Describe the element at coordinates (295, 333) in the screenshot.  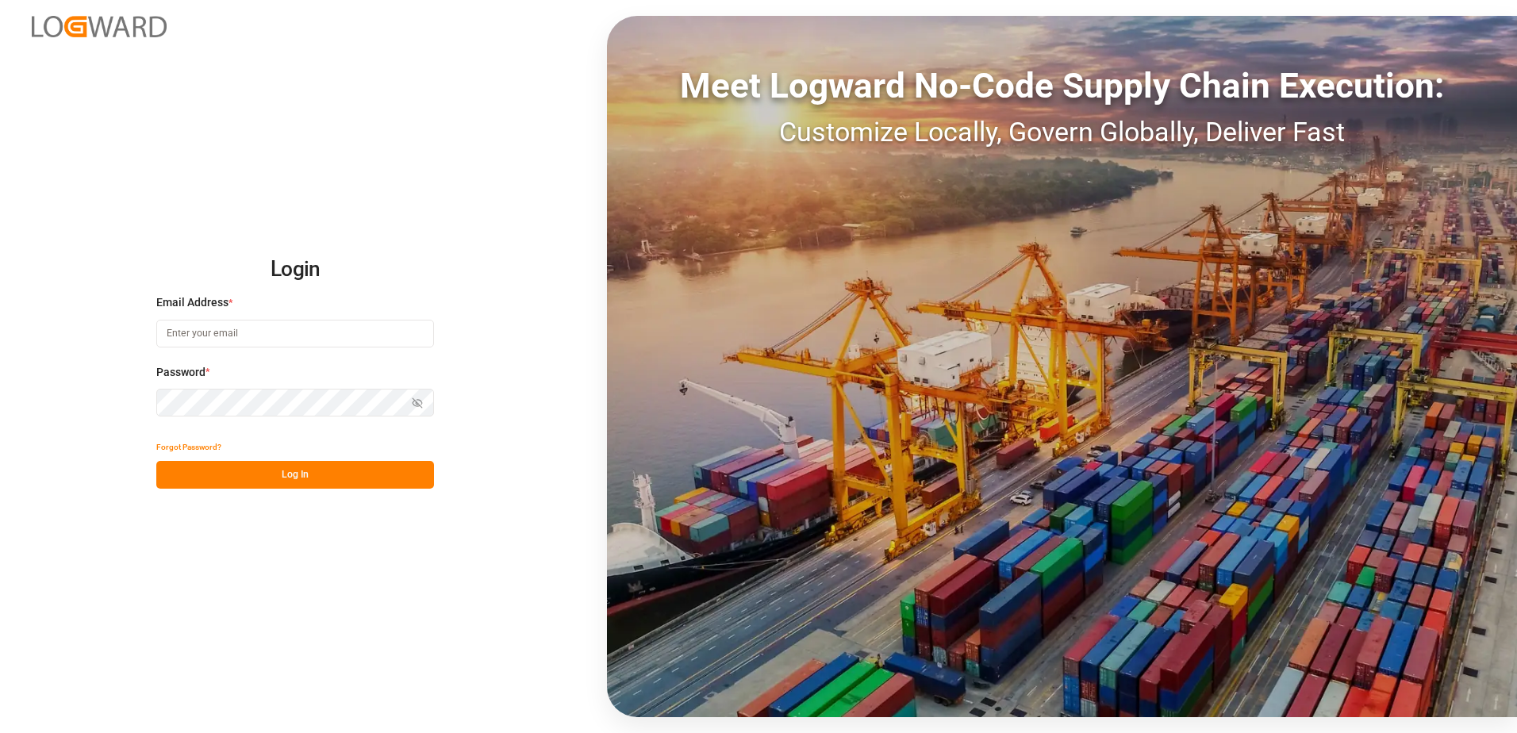
I see `input: Enter your email` at that location.